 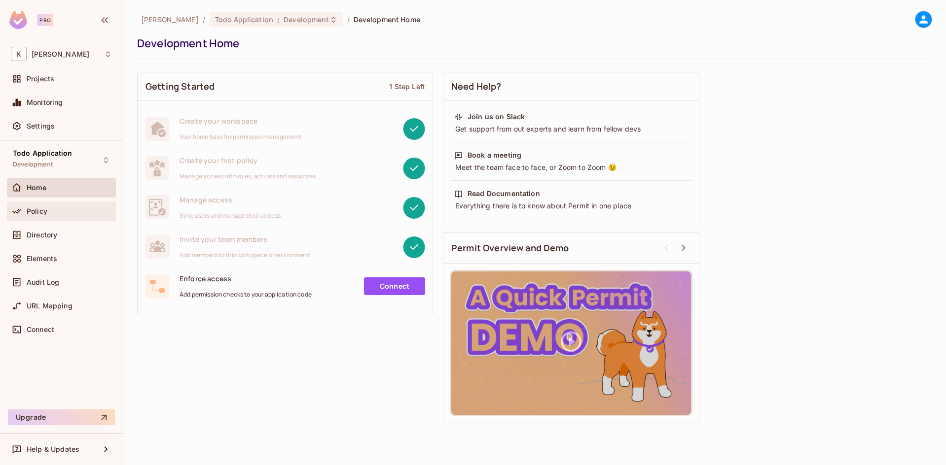 I want to click on img: SReyMgAAAABJRU5ErkJggg==, so click(x=18, y=20).